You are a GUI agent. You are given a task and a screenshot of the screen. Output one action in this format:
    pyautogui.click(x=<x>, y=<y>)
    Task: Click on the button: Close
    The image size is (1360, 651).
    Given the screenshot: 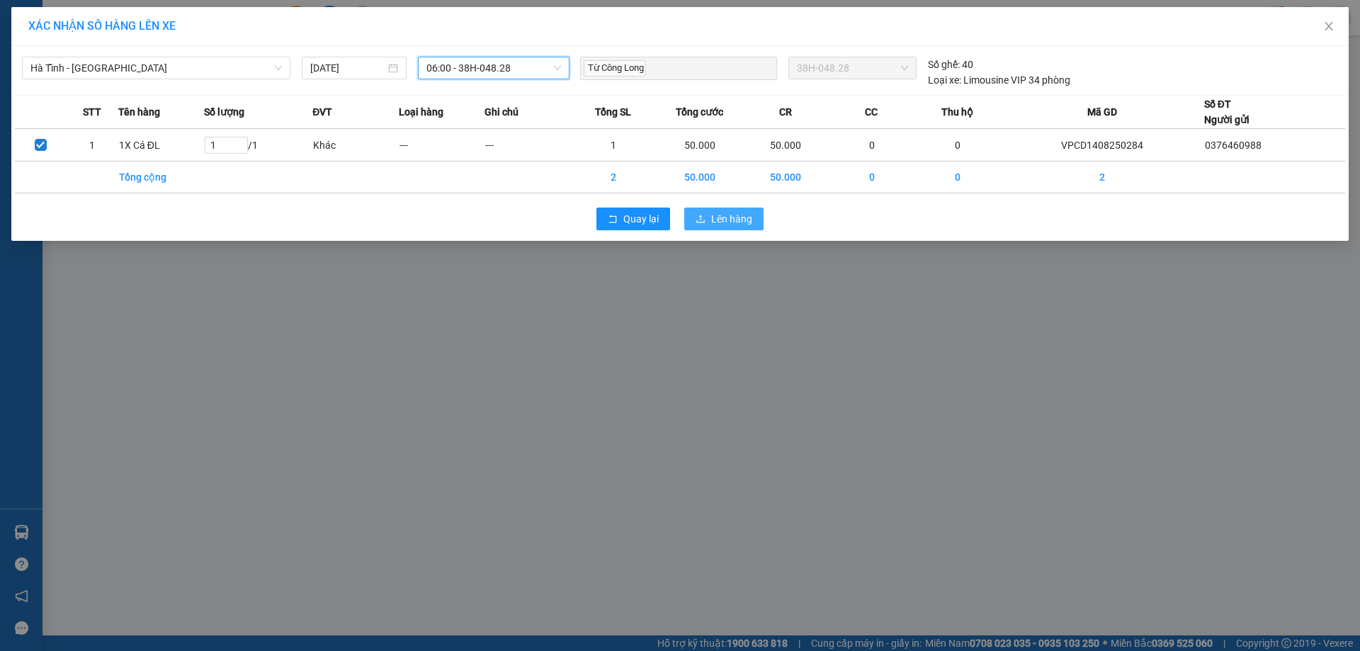 What is the action you would take?
    pyautogui.click(x=1329, y=27)
    